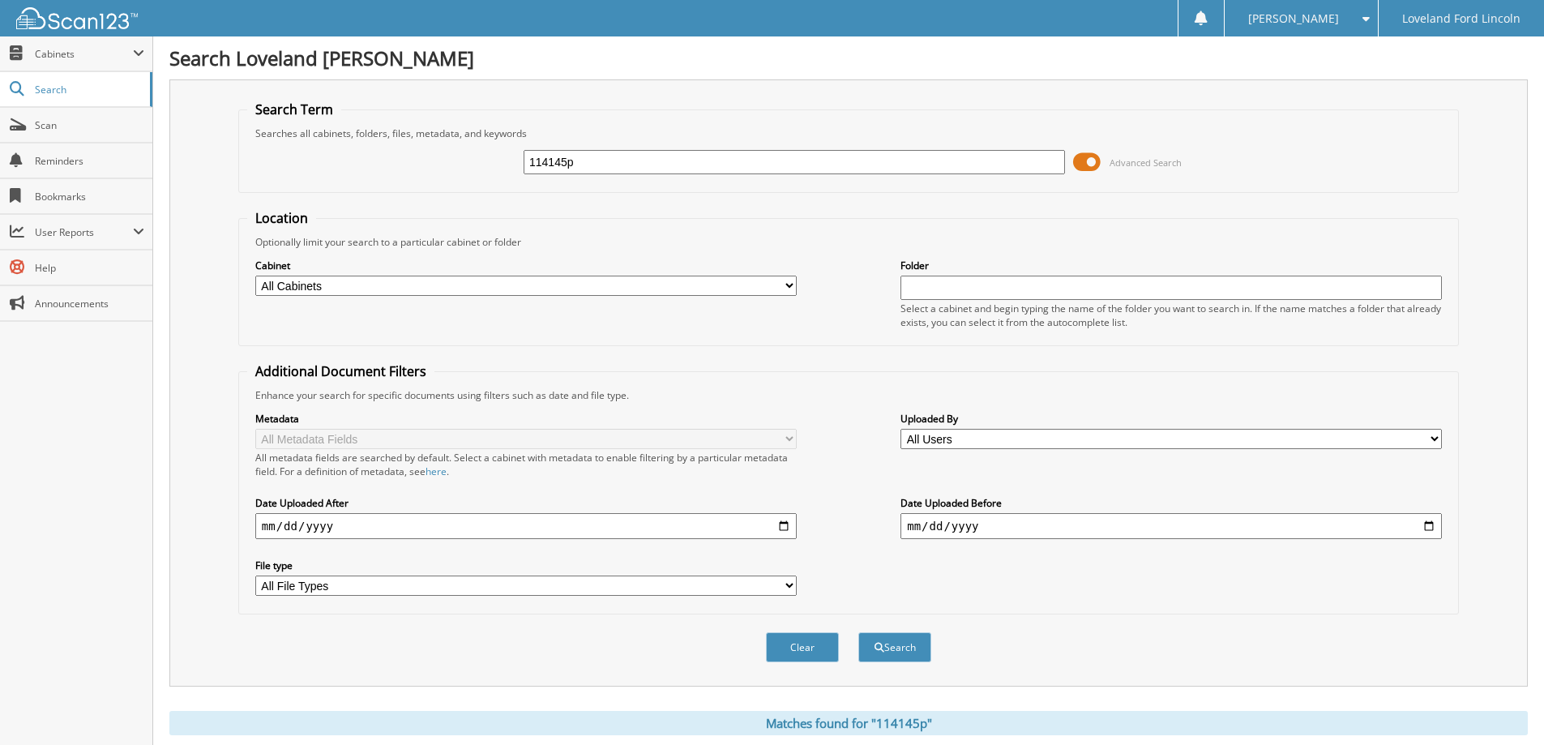 This screenshot has height=745, width=1544. I want to click on label: File type, so click(526, 565).